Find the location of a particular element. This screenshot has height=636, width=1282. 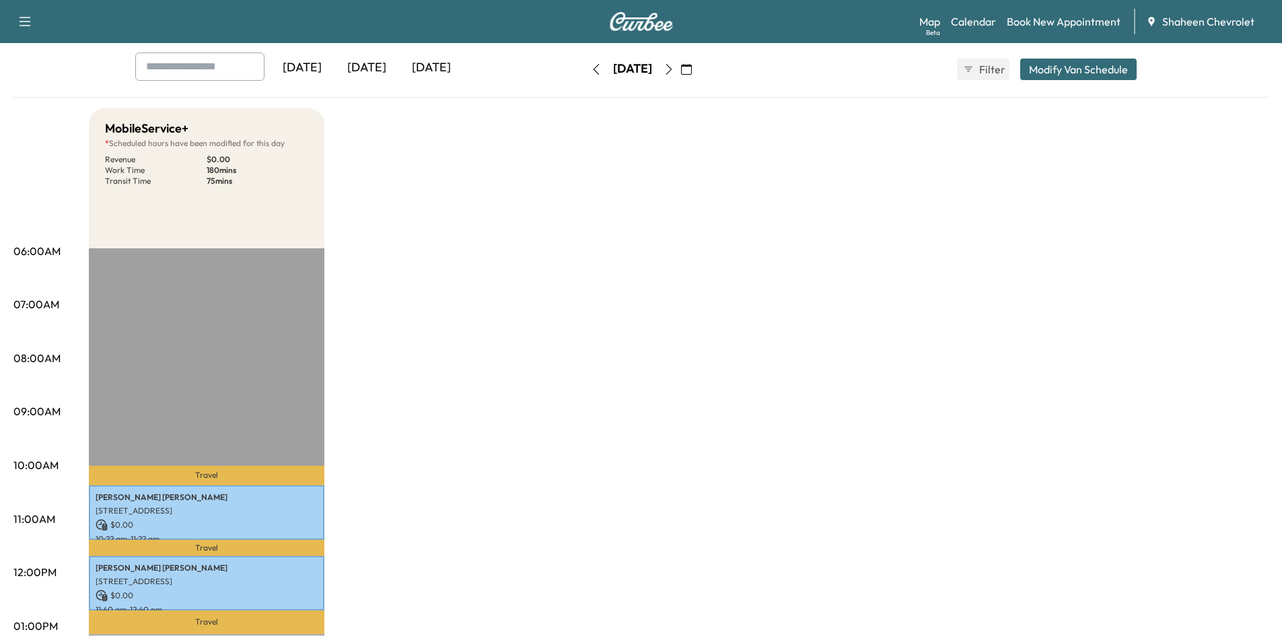

p: 180 mins is located at coordinates (257, 170).